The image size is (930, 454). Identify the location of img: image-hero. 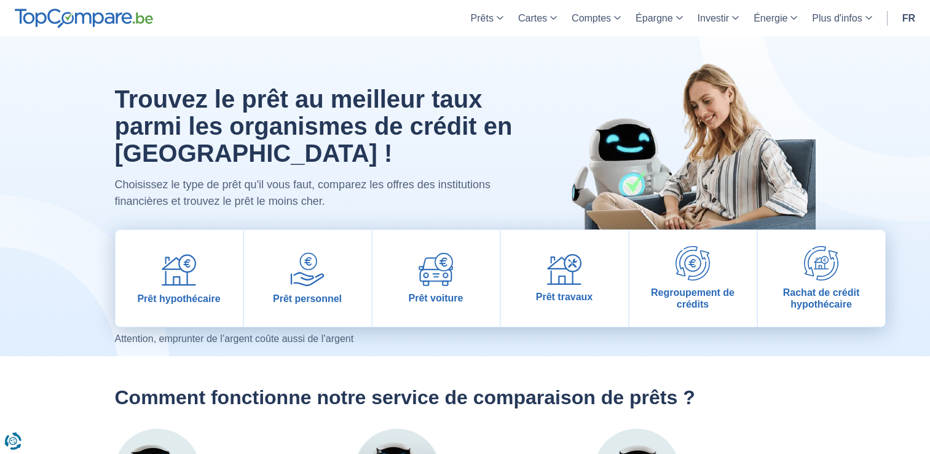
(681, 154).